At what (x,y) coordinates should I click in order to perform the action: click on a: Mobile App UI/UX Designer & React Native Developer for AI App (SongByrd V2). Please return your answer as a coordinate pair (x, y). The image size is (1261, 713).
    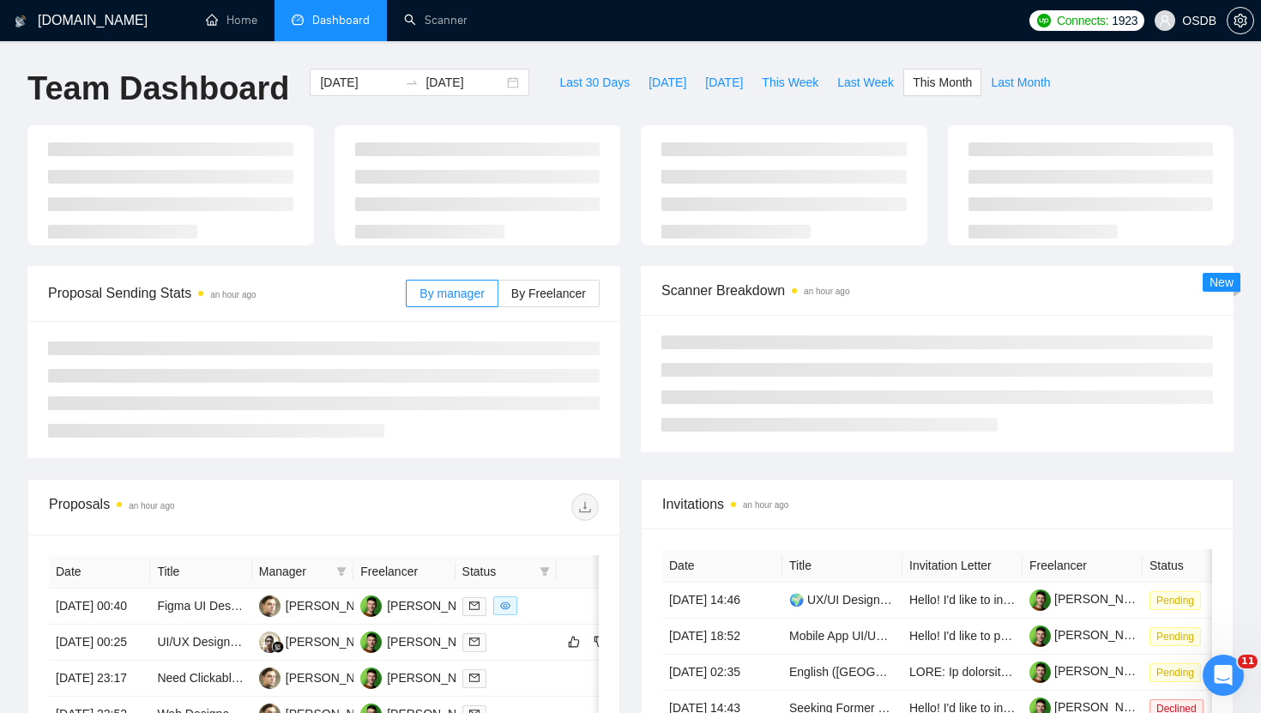
    Looking at the image, I should click on (1002, 636).